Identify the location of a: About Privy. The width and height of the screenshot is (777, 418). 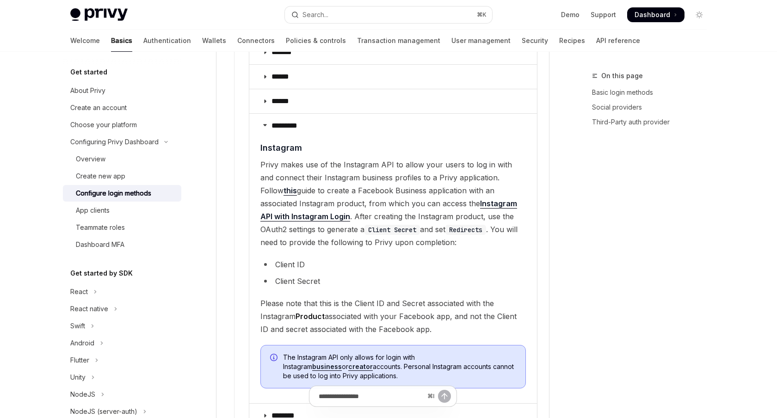
(122, 91).